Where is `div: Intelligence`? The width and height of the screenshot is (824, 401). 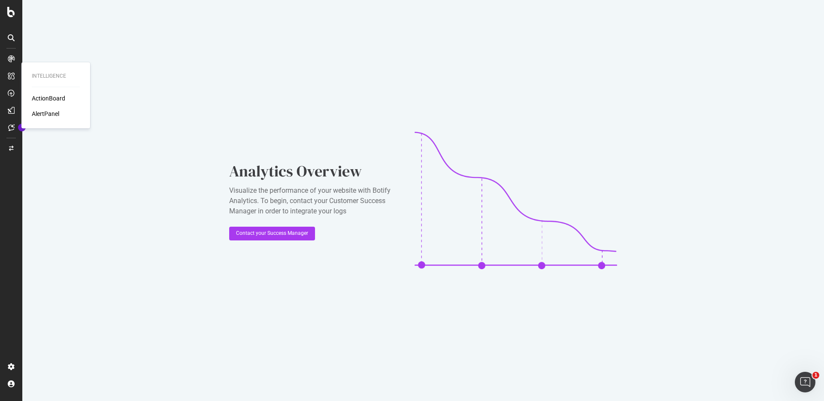
div: Intelligence is located at coordinates (56, 76).